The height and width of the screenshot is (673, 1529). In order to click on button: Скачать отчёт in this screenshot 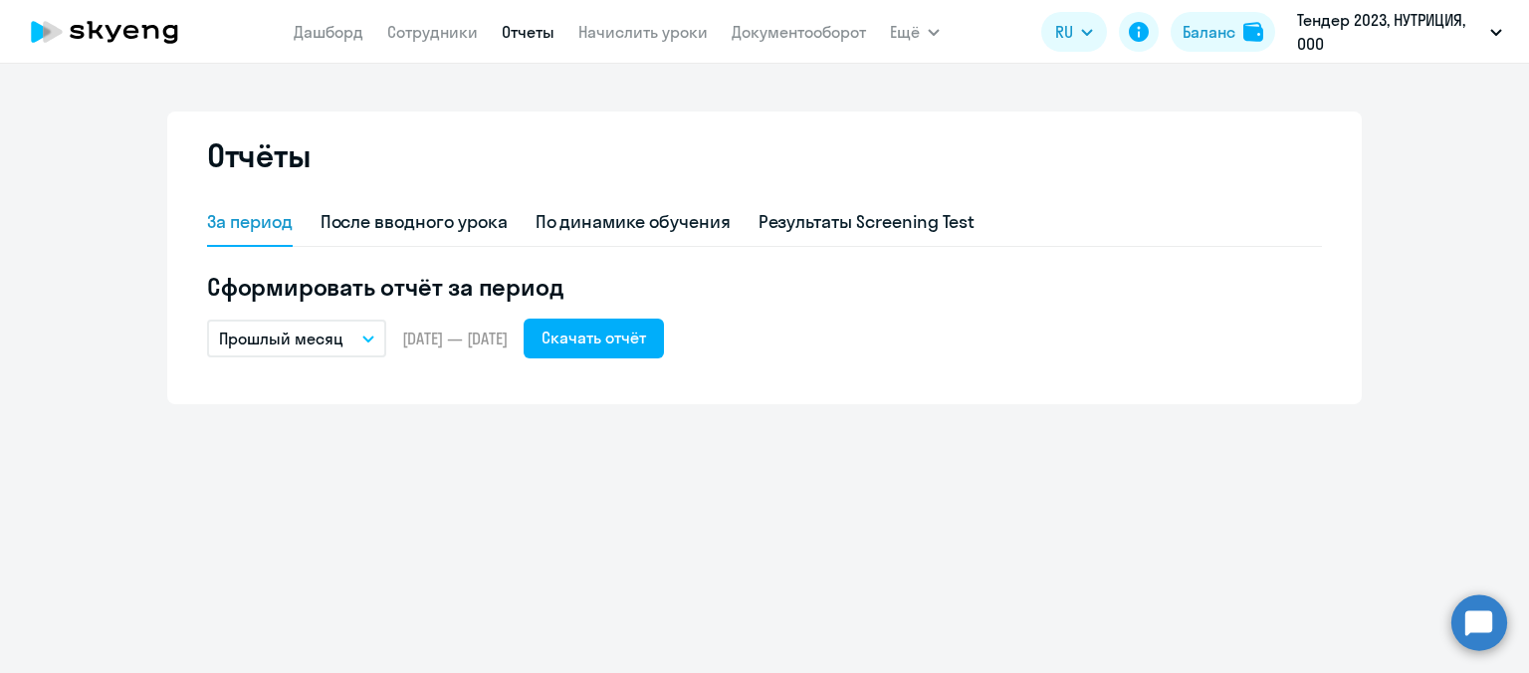, I will do `click(593, 338)`.